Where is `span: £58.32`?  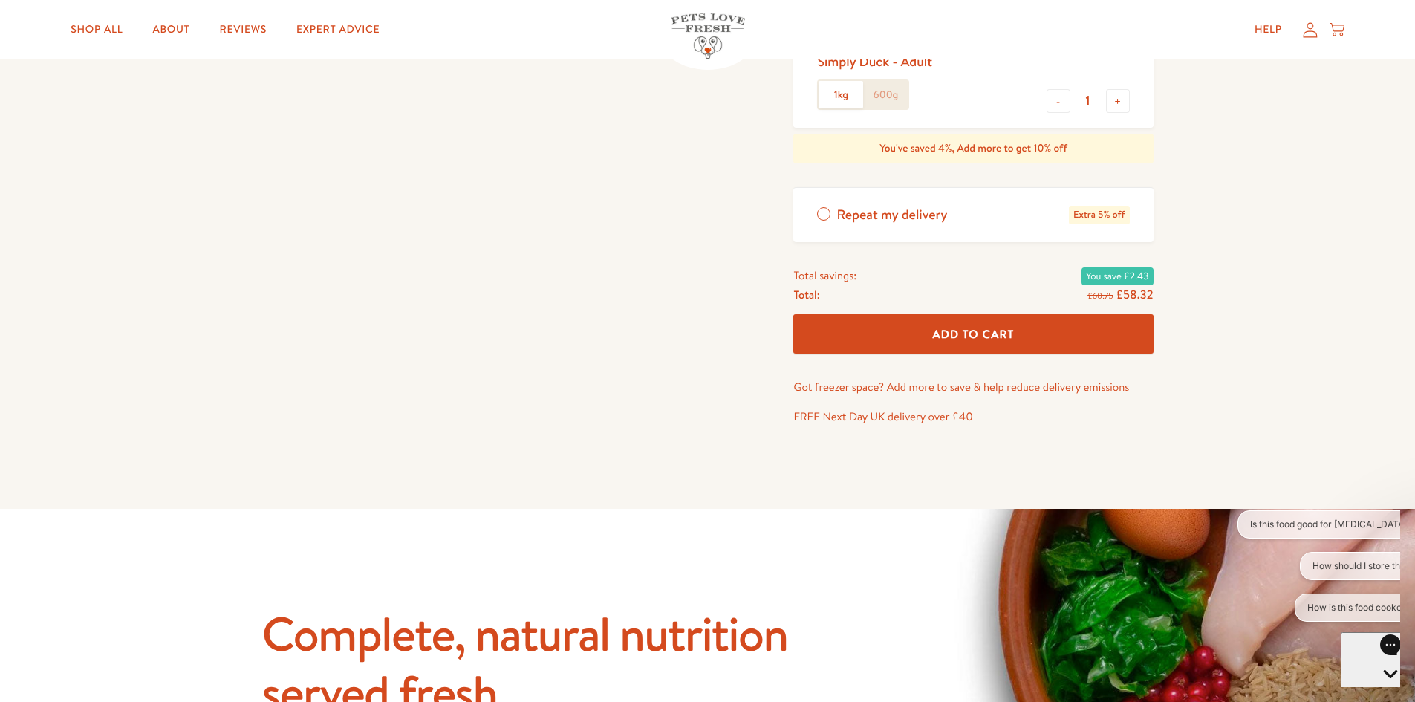
span: £58.32 is located at coordinates (1134, 295).